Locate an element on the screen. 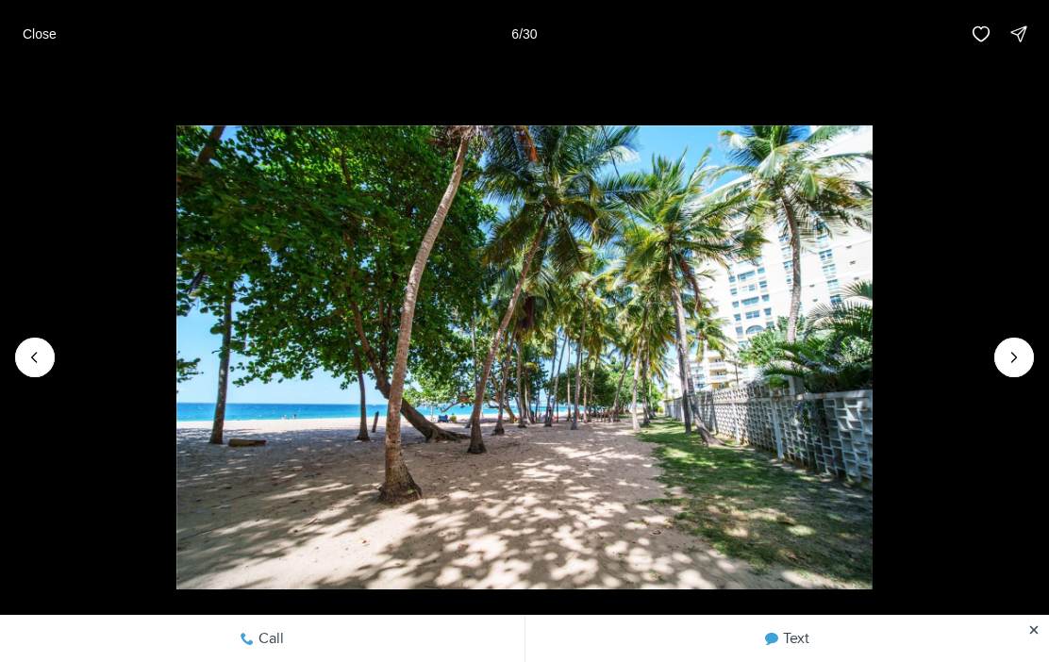 Image resolution: width=1049 pixels, height=662 pixels. button: Next slide is located at coordinates (1014, 358).